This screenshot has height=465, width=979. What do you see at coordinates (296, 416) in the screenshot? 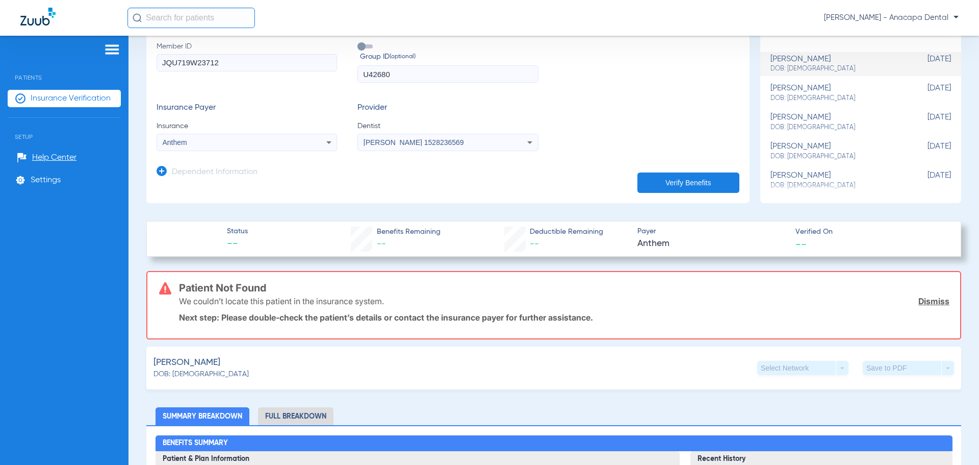
I see `li: Full Breakdown` at bounding box center [296, 416].